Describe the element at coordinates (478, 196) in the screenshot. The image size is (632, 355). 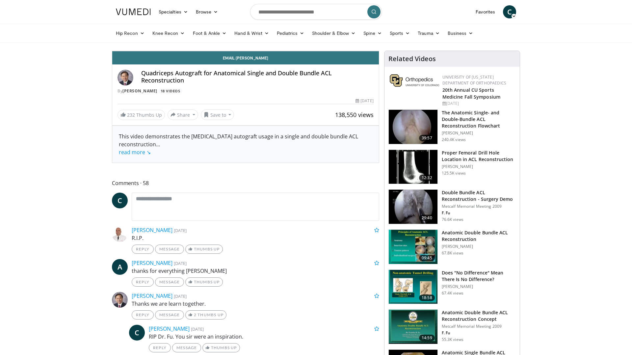
I see `h3: Double Bundle ACL Reconstruction - Surgery Demo` at that location.